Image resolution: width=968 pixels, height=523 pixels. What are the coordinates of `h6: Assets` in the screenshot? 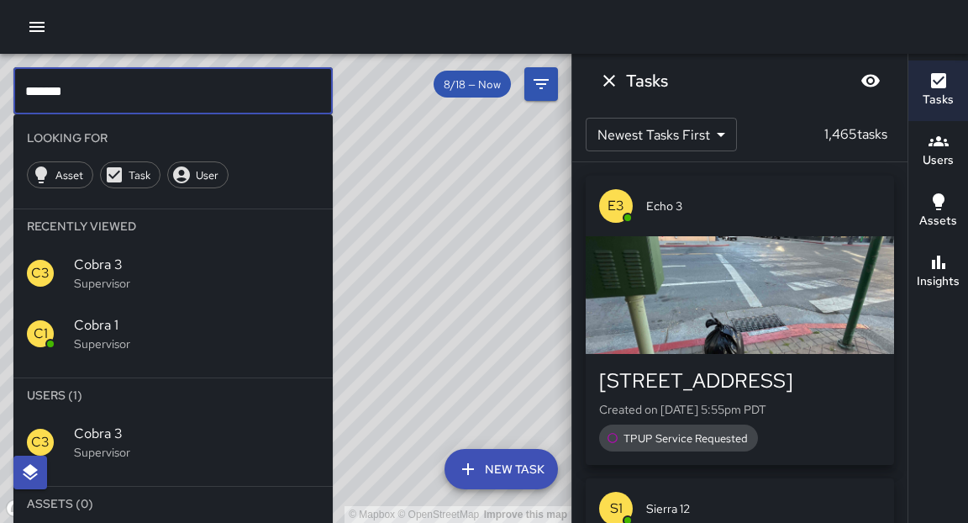 It's located at (938, 221).